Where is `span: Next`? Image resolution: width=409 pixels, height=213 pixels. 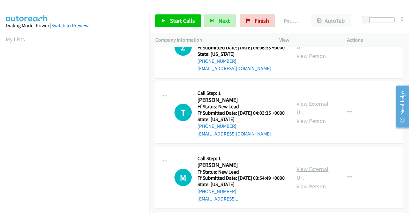 span: Next is located at coordinates (224, 20).